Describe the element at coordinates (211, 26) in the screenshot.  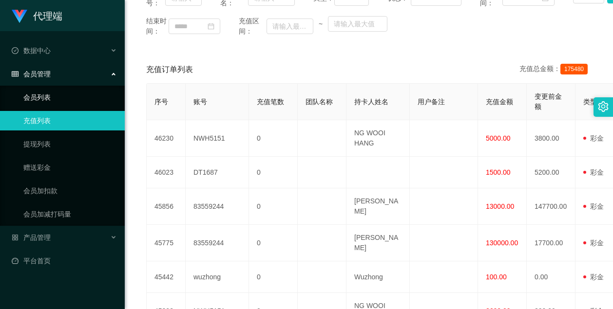
I see `i: 图标: calendar` at that location.